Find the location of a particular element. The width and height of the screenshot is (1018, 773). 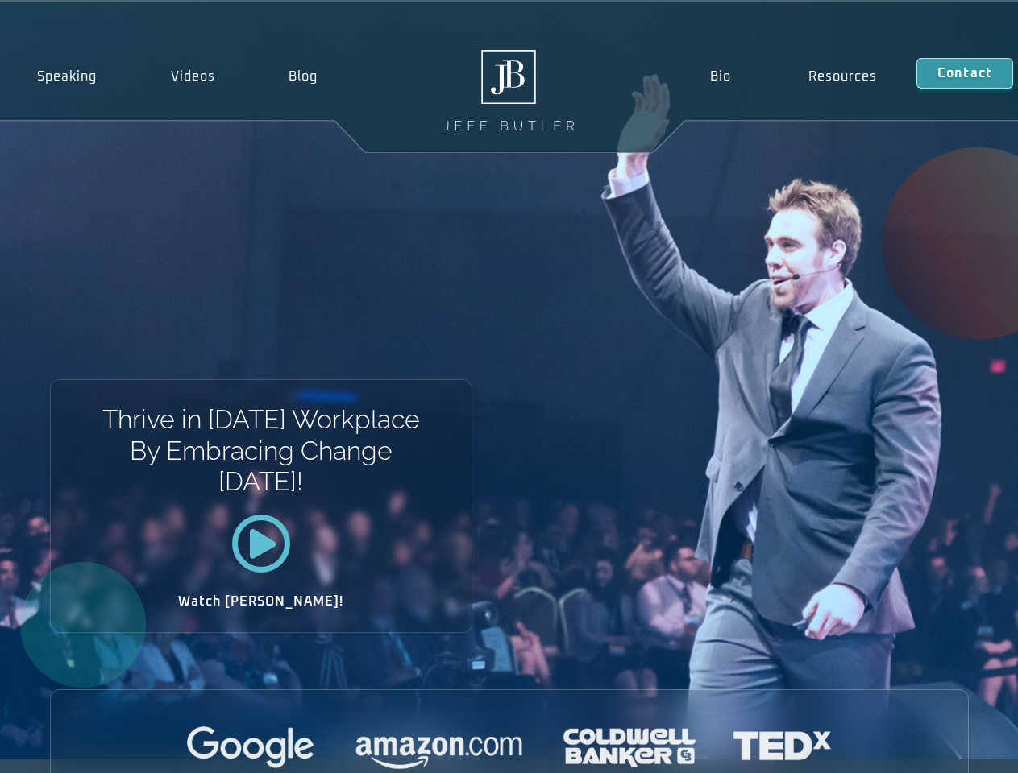

a: Resources is located at coordinates (843, 77).